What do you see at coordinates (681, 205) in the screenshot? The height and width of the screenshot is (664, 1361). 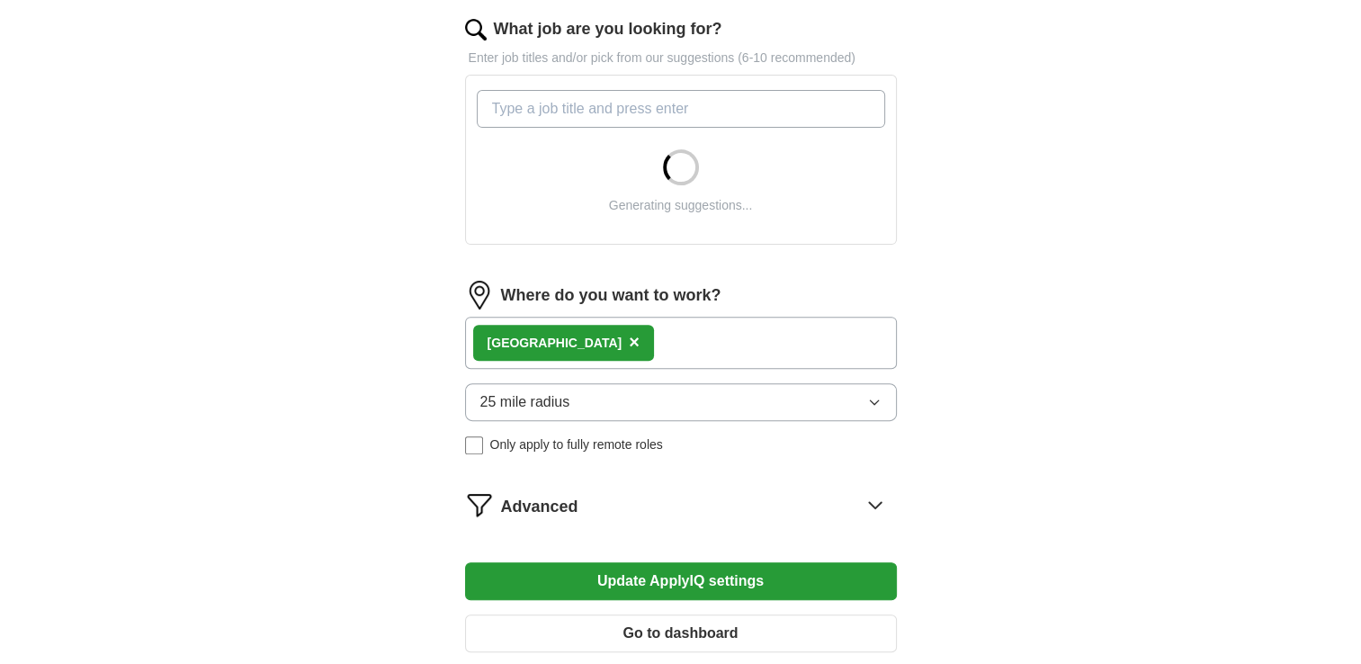 I see `div: Generating suggestions...` at bounding box center [681, 205].